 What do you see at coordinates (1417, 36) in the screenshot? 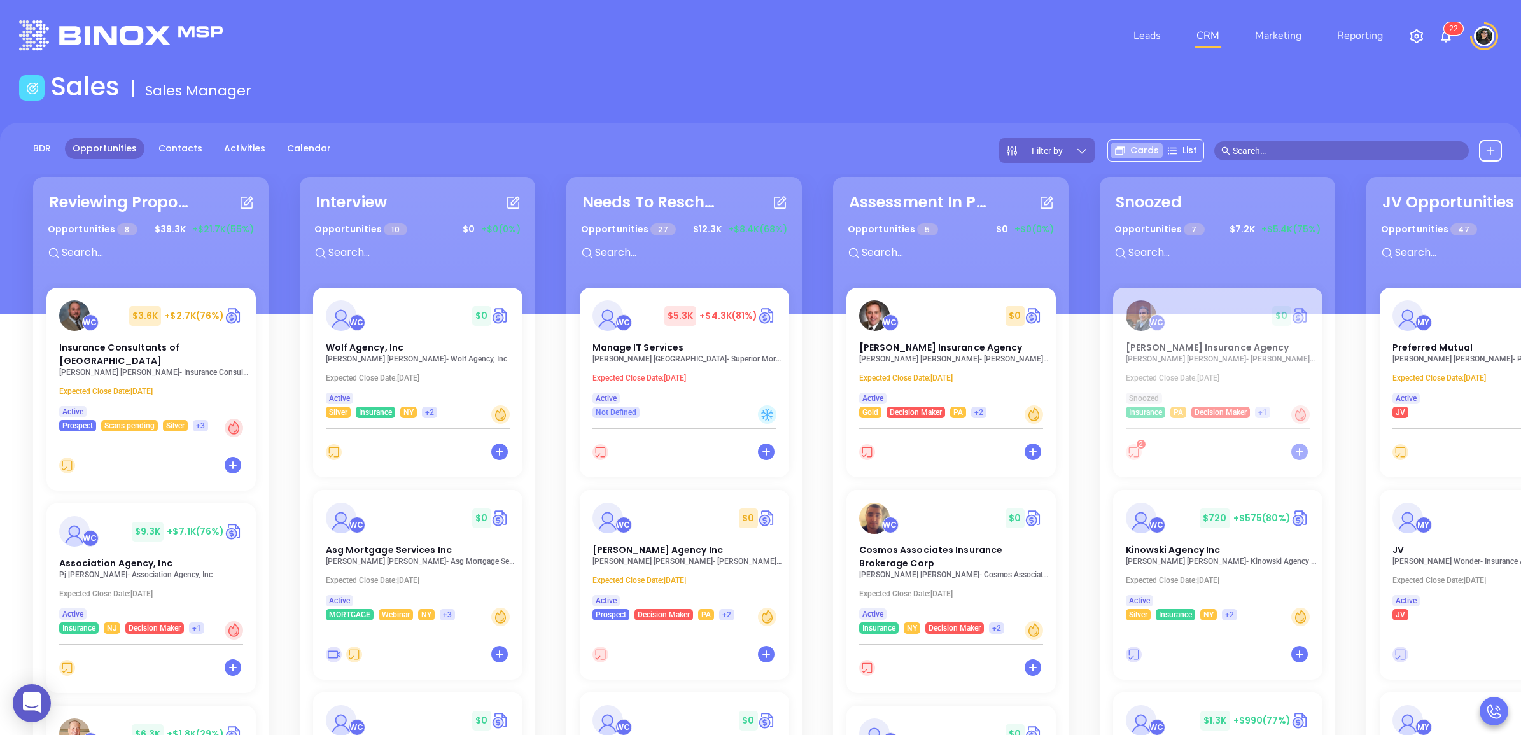
I see `img: iconSetting` at bounding box center [1417, 36].